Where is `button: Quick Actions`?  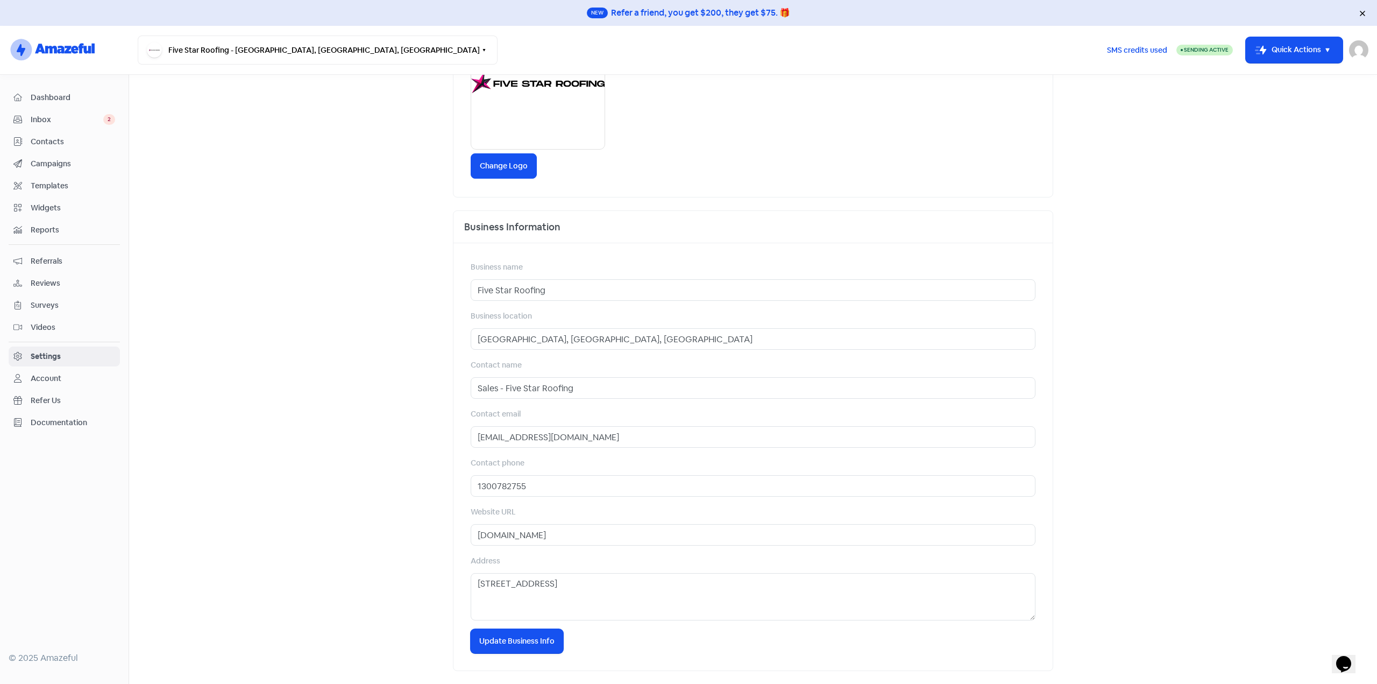 button: Quick Actions is located at coordinates (1294, 50).